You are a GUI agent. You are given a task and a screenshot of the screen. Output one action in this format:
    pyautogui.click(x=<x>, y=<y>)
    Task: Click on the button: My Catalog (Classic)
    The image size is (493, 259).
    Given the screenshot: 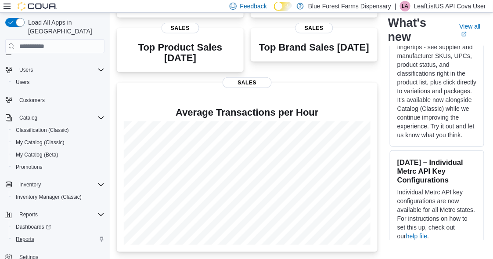 What is the action you would take?
    pyautogui.click(x=58, y=142)
    